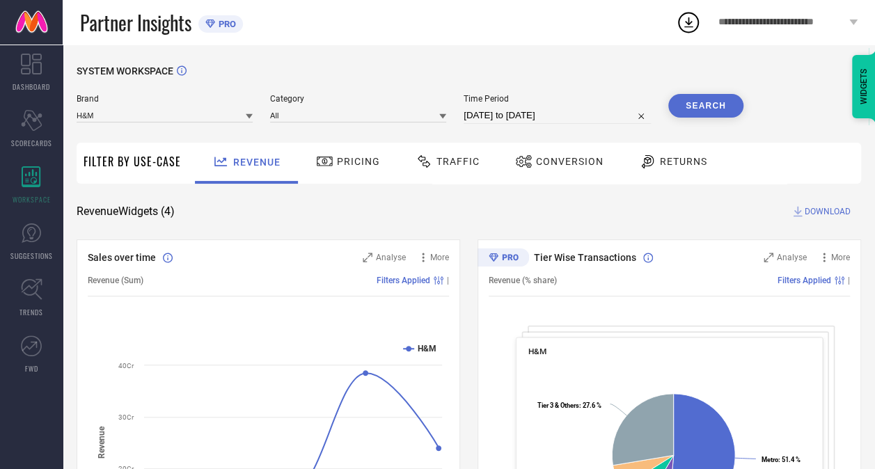  What do you see at coordinates (122, 258) in the screenshot?
I see `span: Sales over time` at bounding box center [122, 258].